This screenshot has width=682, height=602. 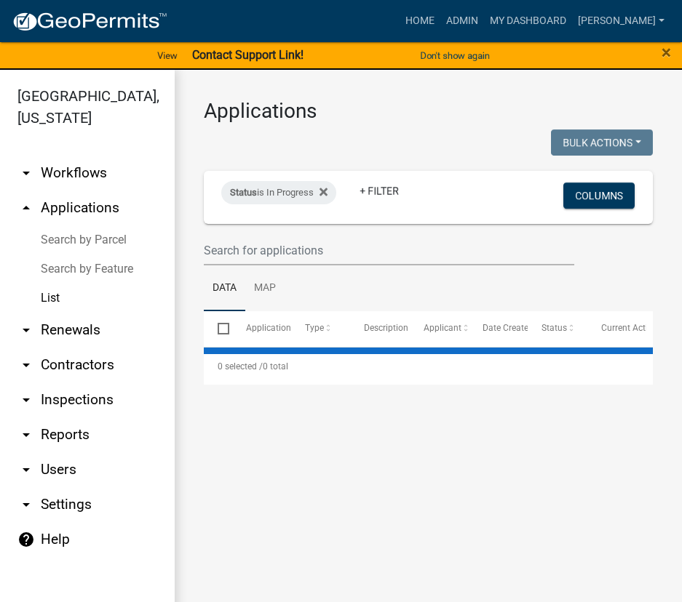 I want to click on datatable-header-cell: Status, so click(x=556, y=329).